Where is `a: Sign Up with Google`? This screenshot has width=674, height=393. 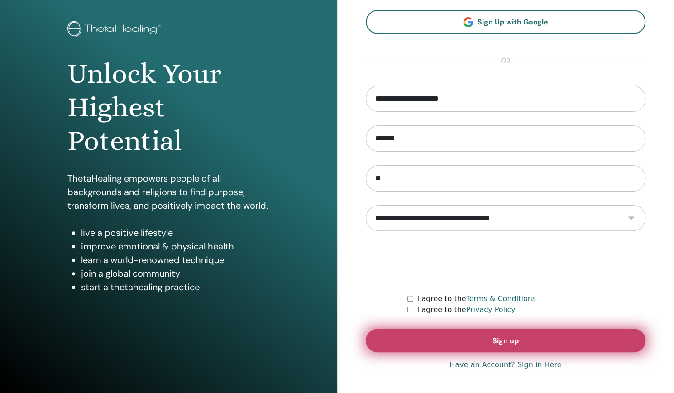 a: Sign Up with Google is located at coordinates (506, 22).